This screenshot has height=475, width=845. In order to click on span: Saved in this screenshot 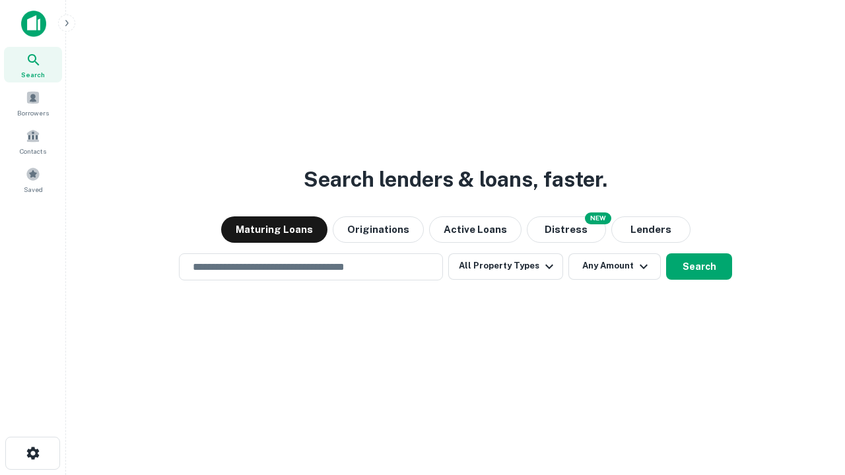, I will do `click(33, 189)`.